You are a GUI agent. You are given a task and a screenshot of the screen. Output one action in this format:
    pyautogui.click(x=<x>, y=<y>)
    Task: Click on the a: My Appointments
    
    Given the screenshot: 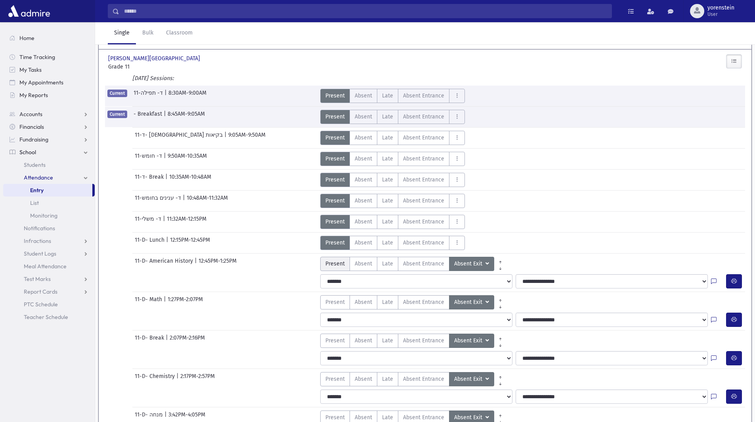 What is the action you would take?
    pyautogui.click(x=49, y=82)
    